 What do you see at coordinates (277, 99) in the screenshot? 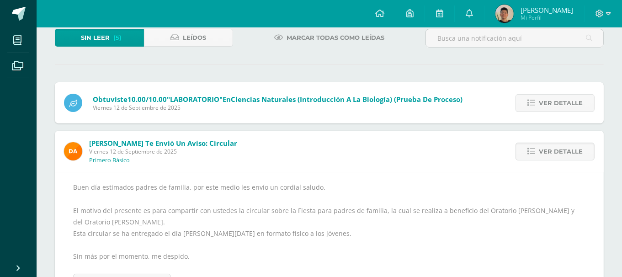
I see `span: Obtuviste en` at bounding box center [277, 99].